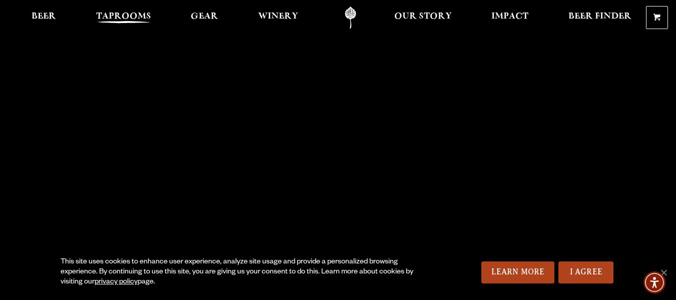 The height and width of the screenshot is (300, 676). Describe the element at coordinates (586, 272) in the screenshot. I see `a: I Agree` at that location.